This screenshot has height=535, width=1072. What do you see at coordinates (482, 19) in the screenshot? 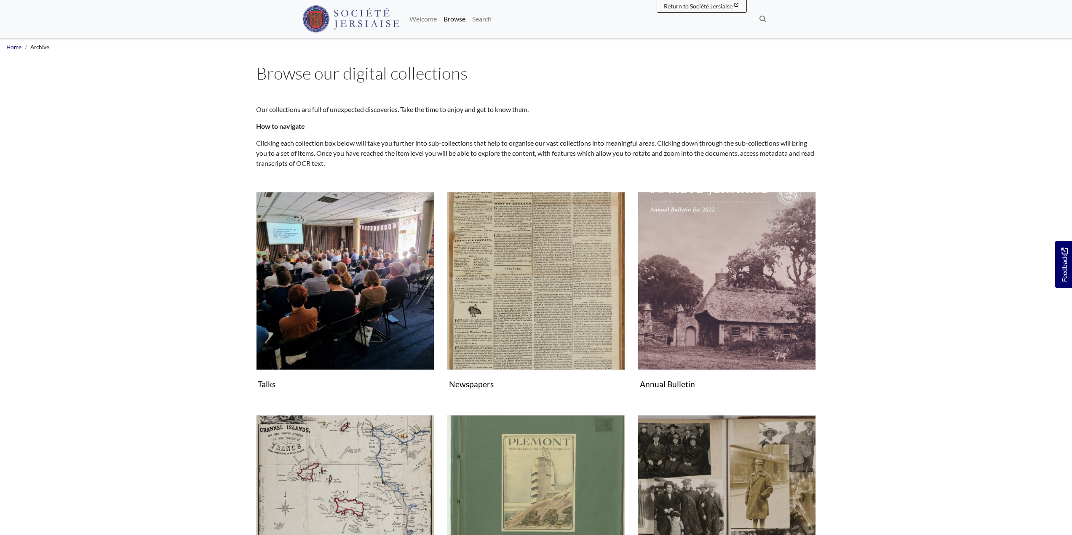
I see `a: Search` at bounding box center [482, 19].